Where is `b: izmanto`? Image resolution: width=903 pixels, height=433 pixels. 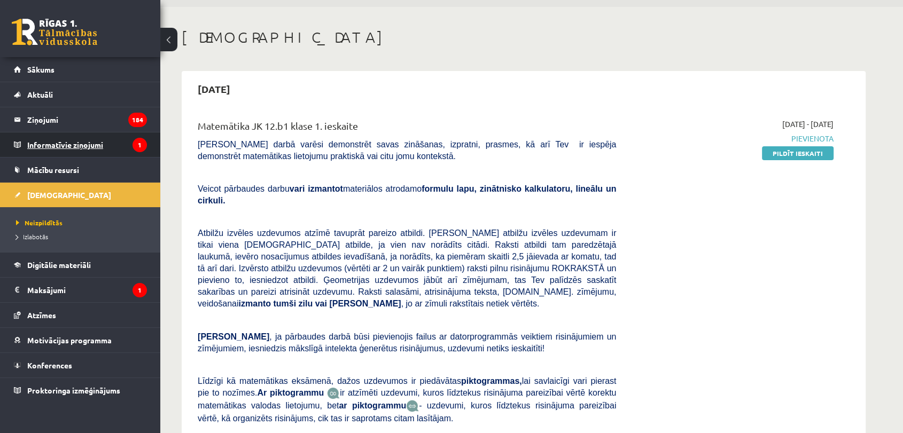
b: izmanto is located at coordinates (255, 303).